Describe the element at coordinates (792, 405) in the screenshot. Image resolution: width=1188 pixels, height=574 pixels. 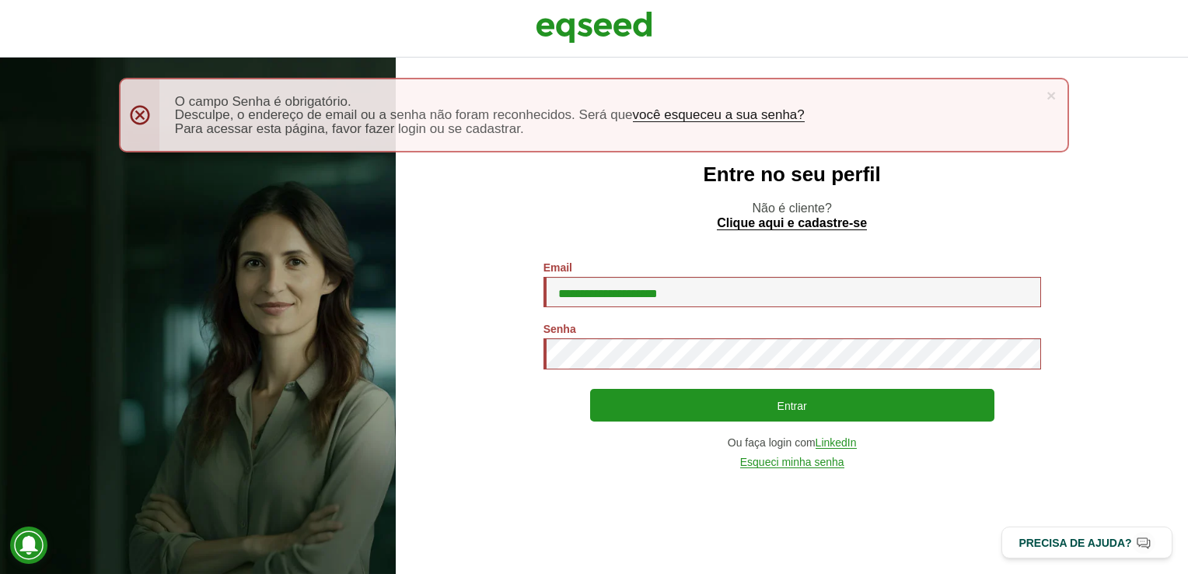
I see `button: Entrar` at that location.